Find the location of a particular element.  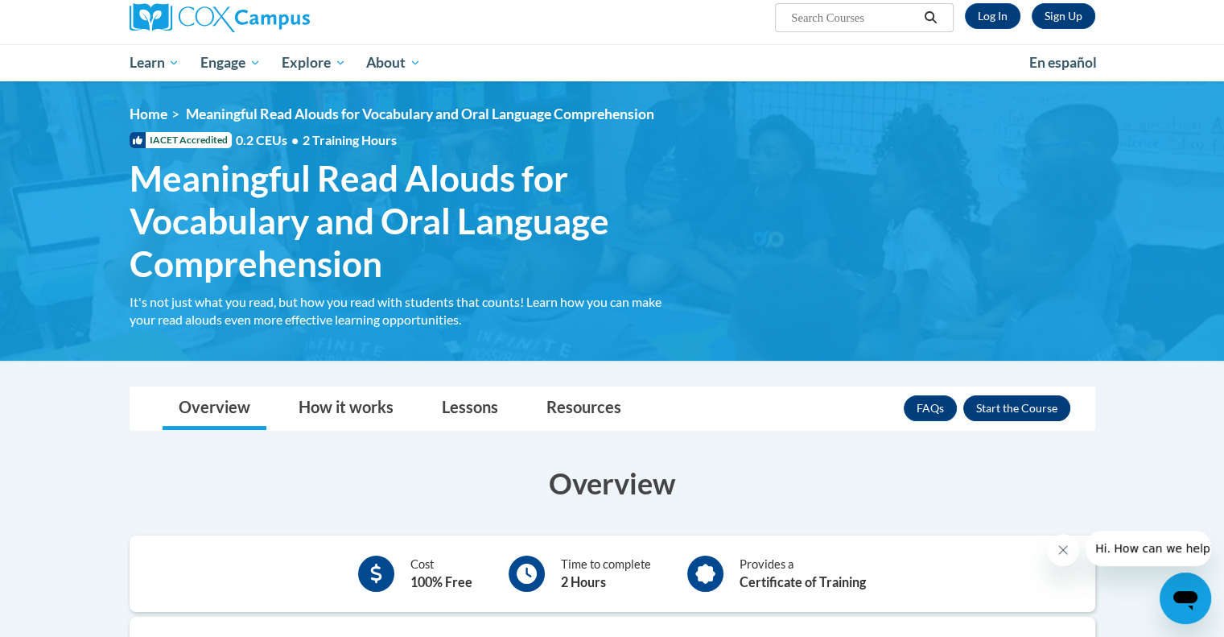

b: 100% Free is located at coordinates (441, 581).